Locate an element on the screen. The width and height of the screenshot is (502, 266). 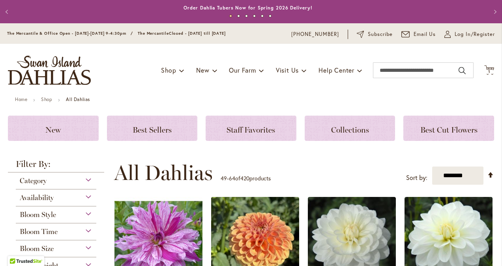
button: 1 is located at coordinates (489, 70).